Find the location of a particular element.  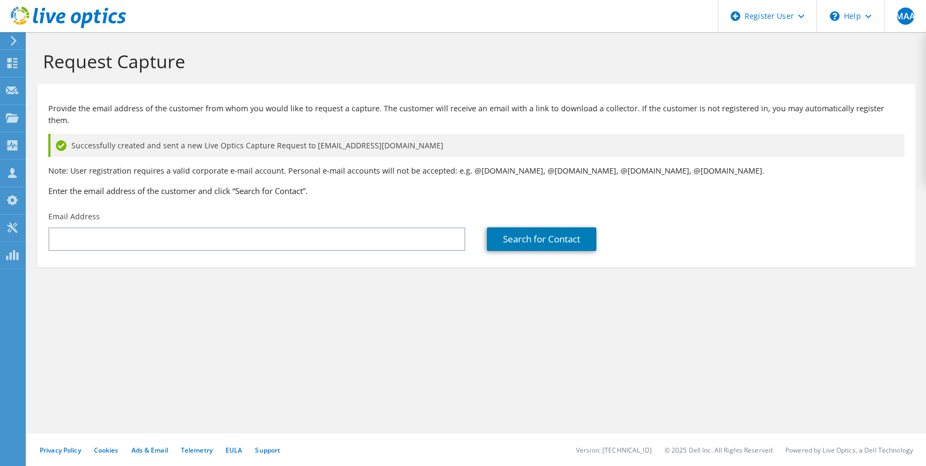

a: Privacy Policy is located at coordinates (60, 449).